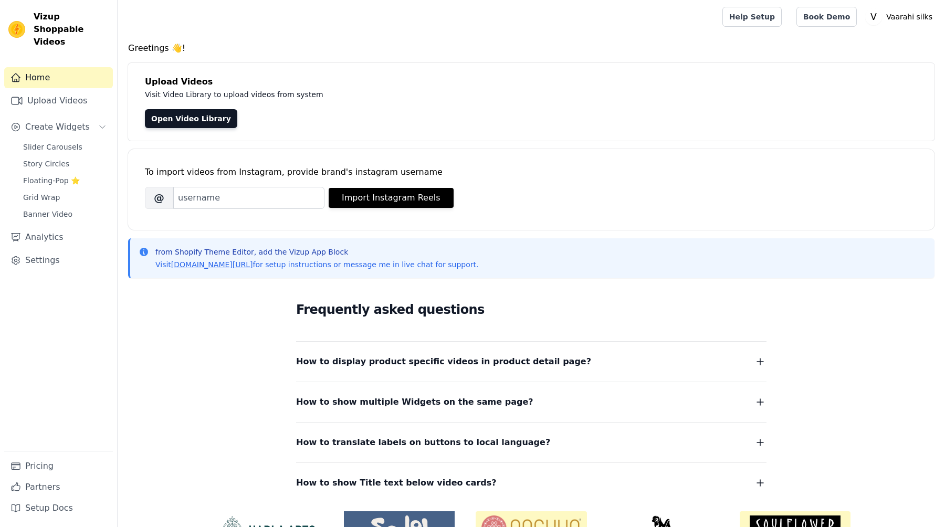  Describe the element at coordinates (531, 362) in the screenshot. I see `button: How to display product specific videos in product detail page?` at that location.